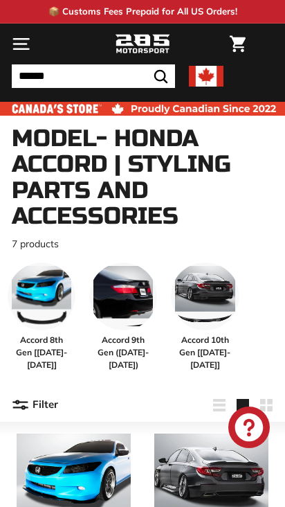 Image resolution: width=285 pixels, height=507 pixels. What do you see at coordinates (249, 428) in the screenshot?
I see `inbox-online-store-chat: Shopify online store chat` at bounding box center [249, 428].